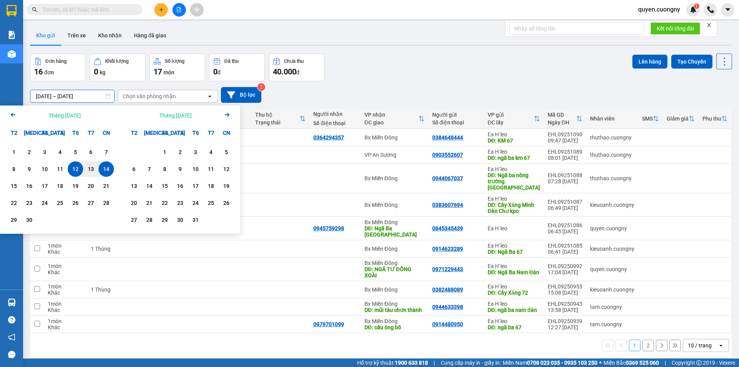 The image size is (739, 367). Describe the element at coordinates (277, 122) in the screenshot. I see `div: Trạng thái` at that location.